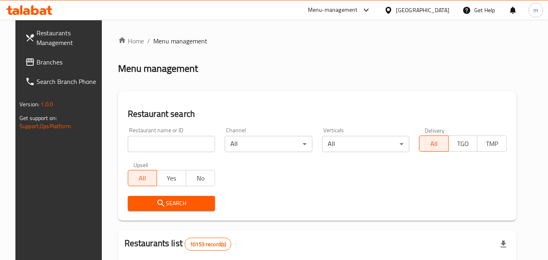  Describe the element at coordinates (317, 41) in the screenshot. I see `nav: breadcrumb` at that location.